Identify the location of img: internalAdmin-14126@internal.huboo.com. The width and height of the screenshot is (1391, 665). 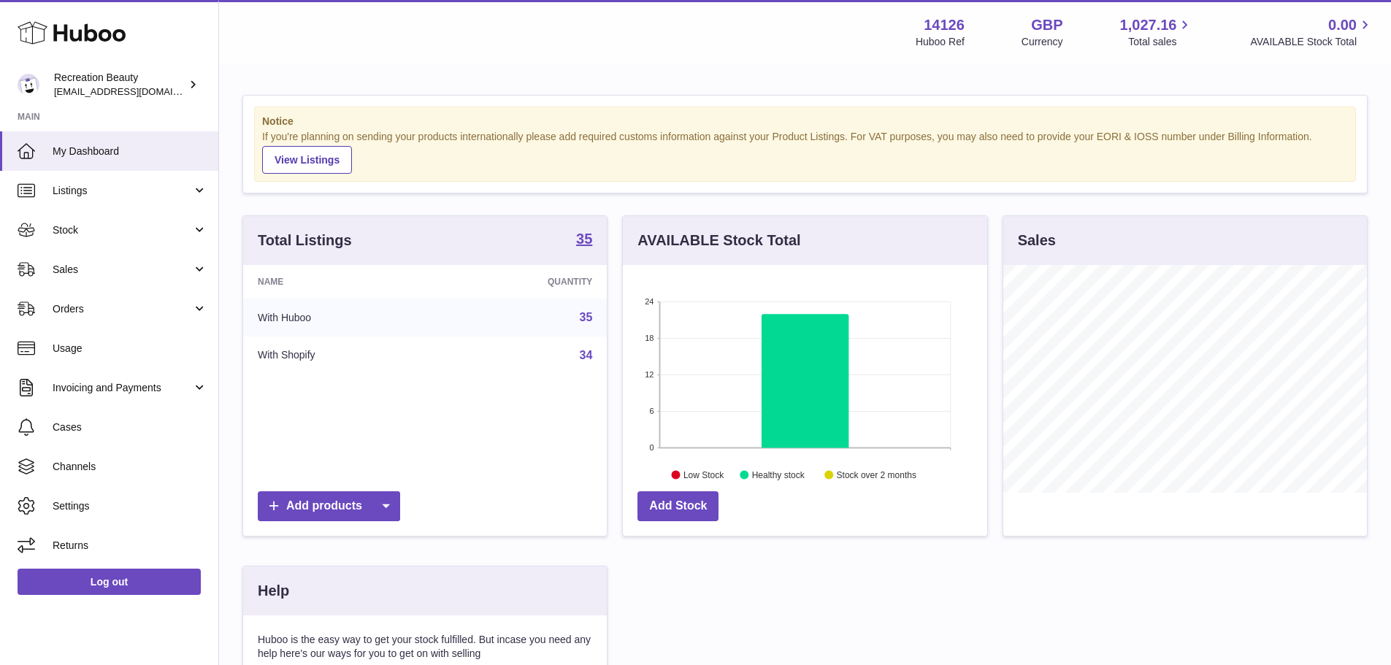
(28, 85).